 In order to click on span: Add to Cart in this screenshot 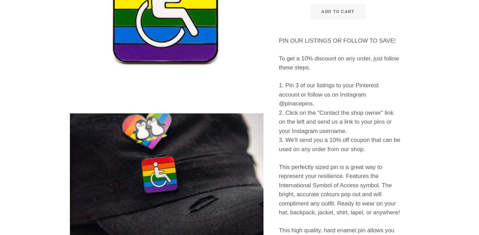, I will do `click(338, 11)`.